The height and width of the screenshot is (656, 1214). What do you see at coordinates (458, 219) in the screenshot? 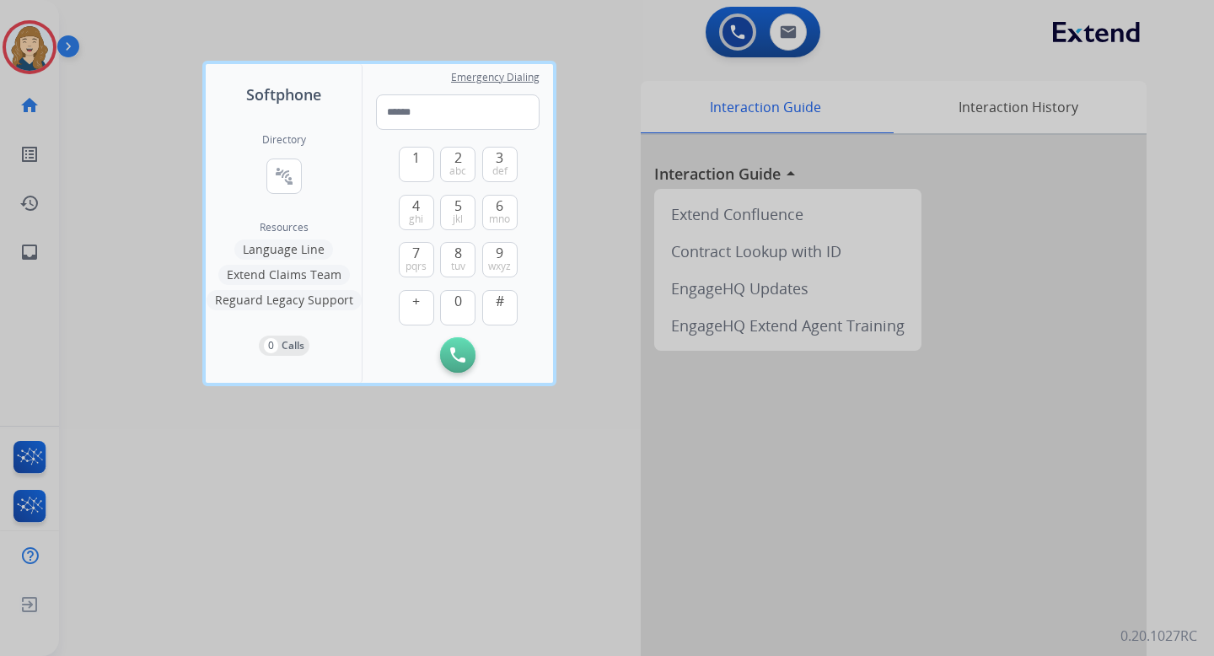
I see `span: jkl` at bounding box center [458, 219].